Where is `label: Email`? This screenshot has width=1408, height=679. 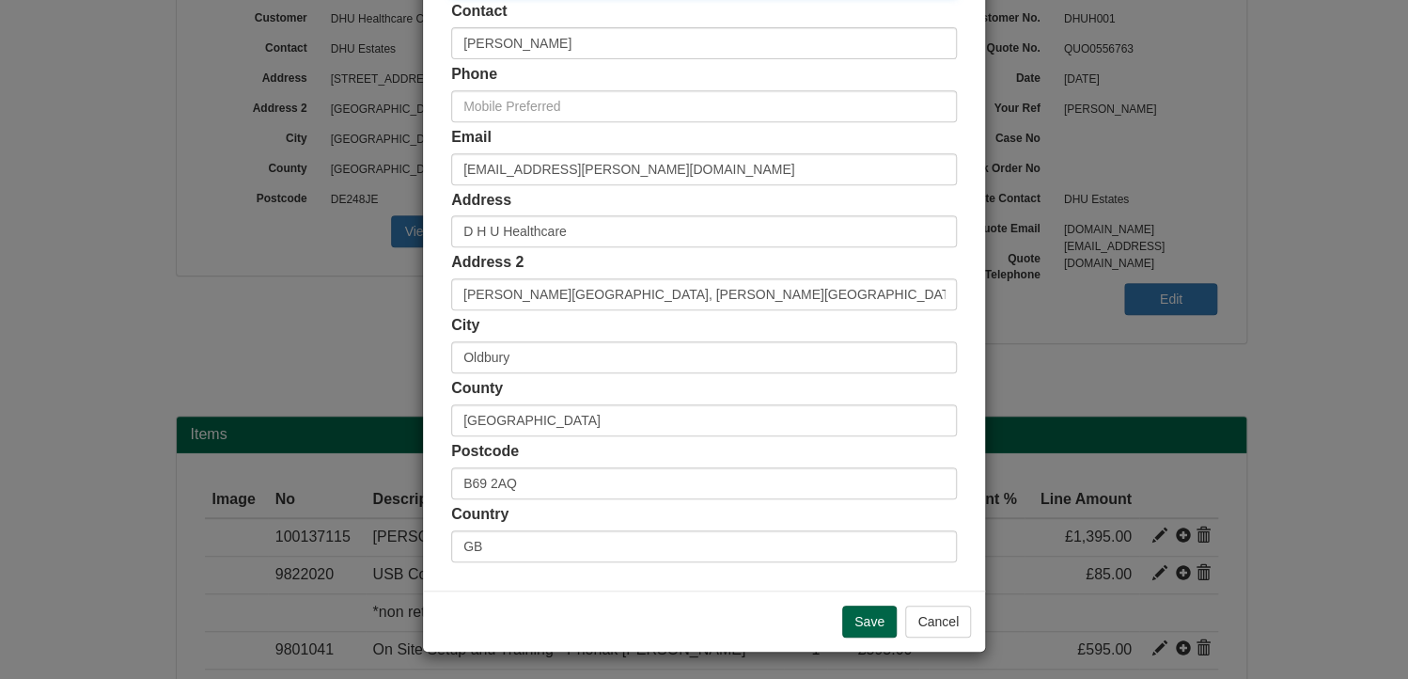
label: Email is located at coordinates (471, 137).